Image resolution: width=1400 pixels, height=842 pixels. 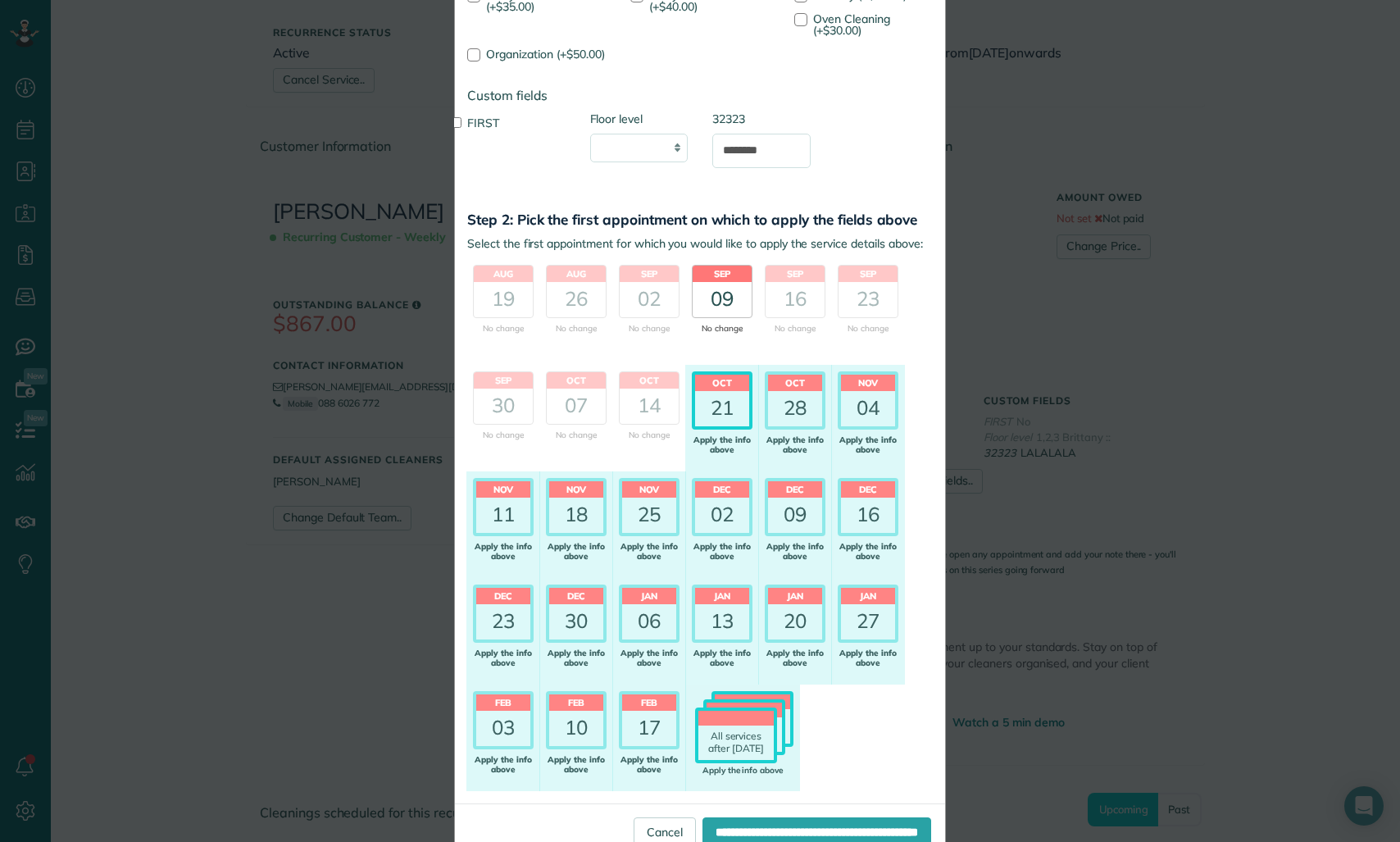 I want to click on div: 18, so click(x=576, y=515).